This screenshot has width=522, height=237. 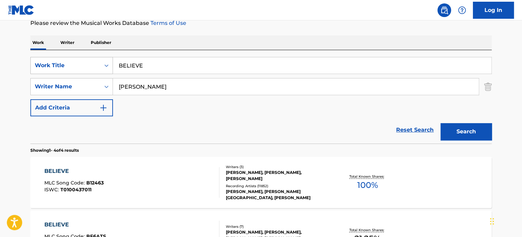 What do you see at coordinates (95, 183) in the screenshot?
I see `span: B12463` at bounding box center [95, 183].